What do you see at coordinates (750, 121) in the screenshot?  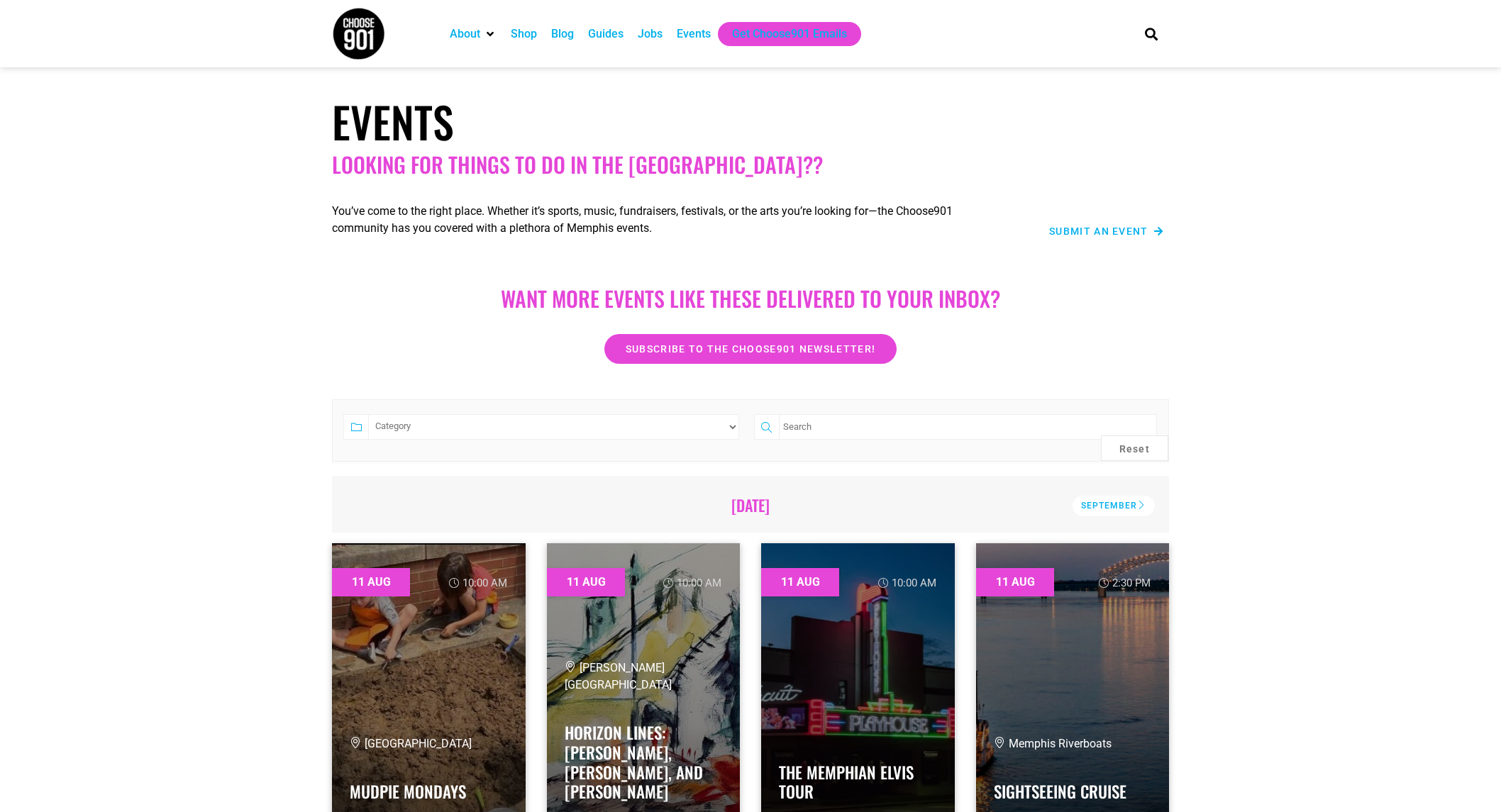 I see `h1: Events` at bounding box center [750, 121].